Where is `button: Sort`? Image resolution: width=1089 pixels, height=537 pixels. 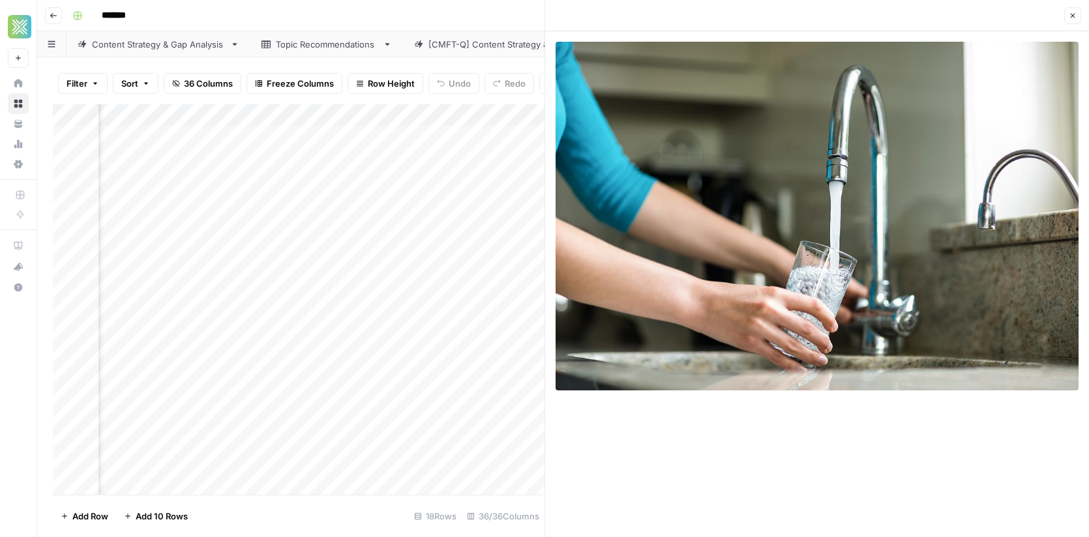 button: Sort is located at coordinates (136, 83).